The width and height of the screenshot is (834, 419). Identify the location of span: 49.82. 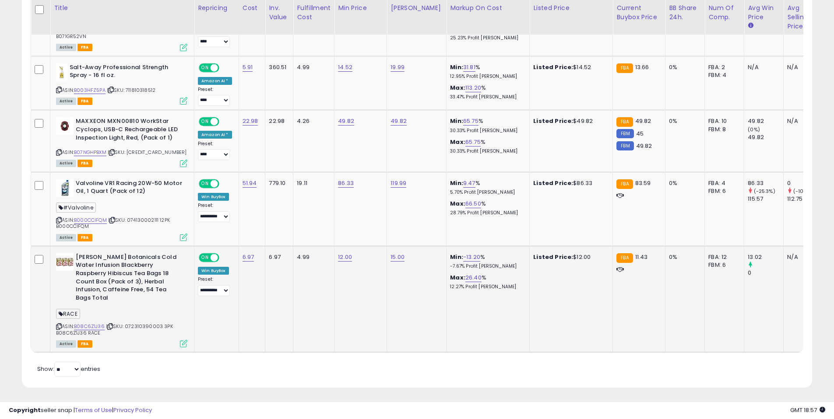
(643, 121).